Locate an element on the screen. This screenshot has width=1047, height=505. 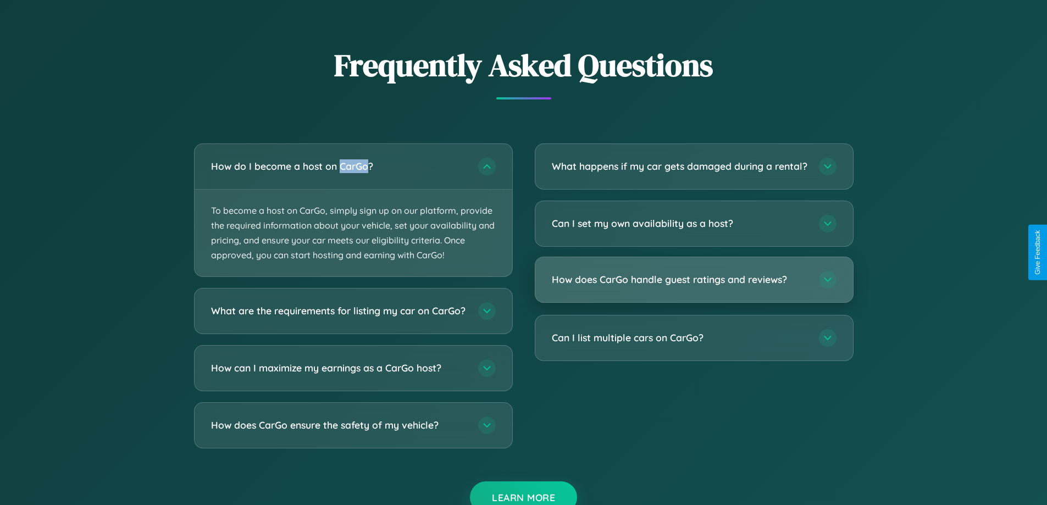
h3: How does CarGo handle guest ratings and reviews? is located at coordinates (680, 279).